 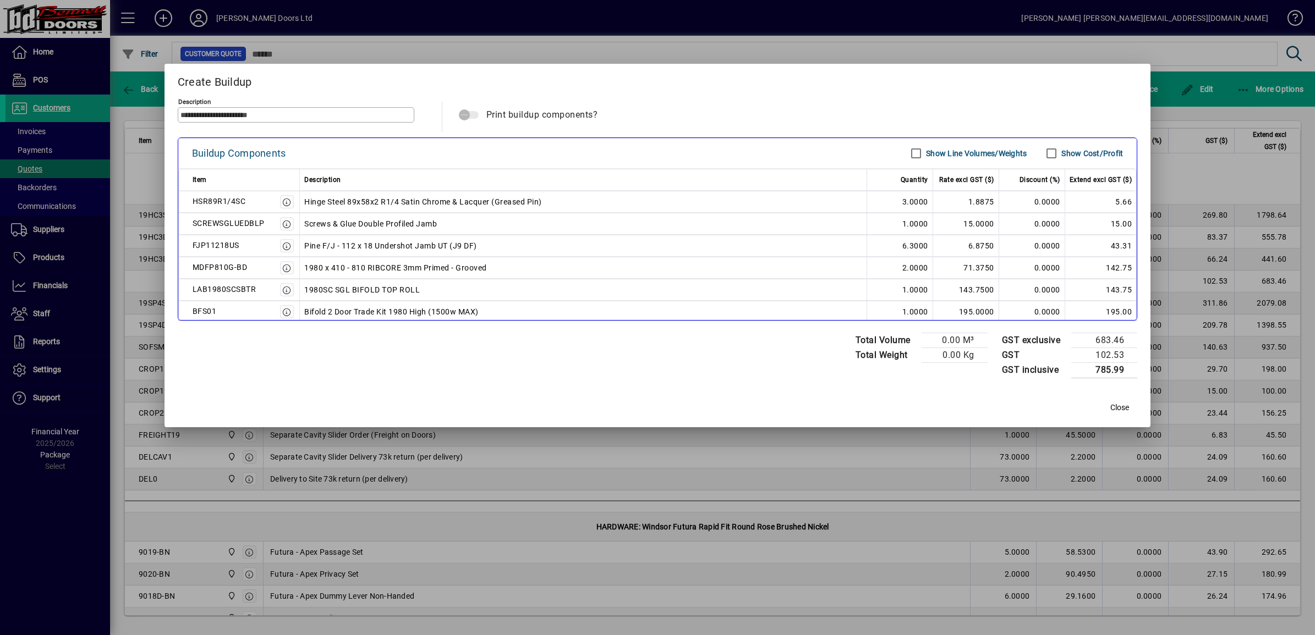 I want to click on td: 43.31, so click(x=1101, y=246).